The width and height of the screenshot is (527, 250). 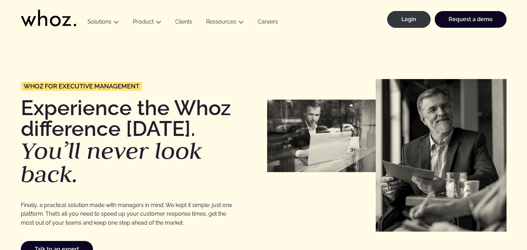 What do you see at coordinates (128, 214) in the screenshot?
I see `p: Finally, a practical solution made with managers in mind. We kept it simple: just one platform. T...` at bounding box center [128, 214].